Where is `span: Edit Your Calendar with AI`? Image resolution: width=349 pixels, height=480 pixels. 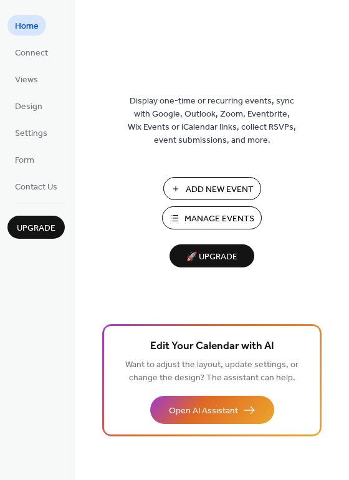
span: Edit Your Calendar with AI is located at coordinates (212, 347).